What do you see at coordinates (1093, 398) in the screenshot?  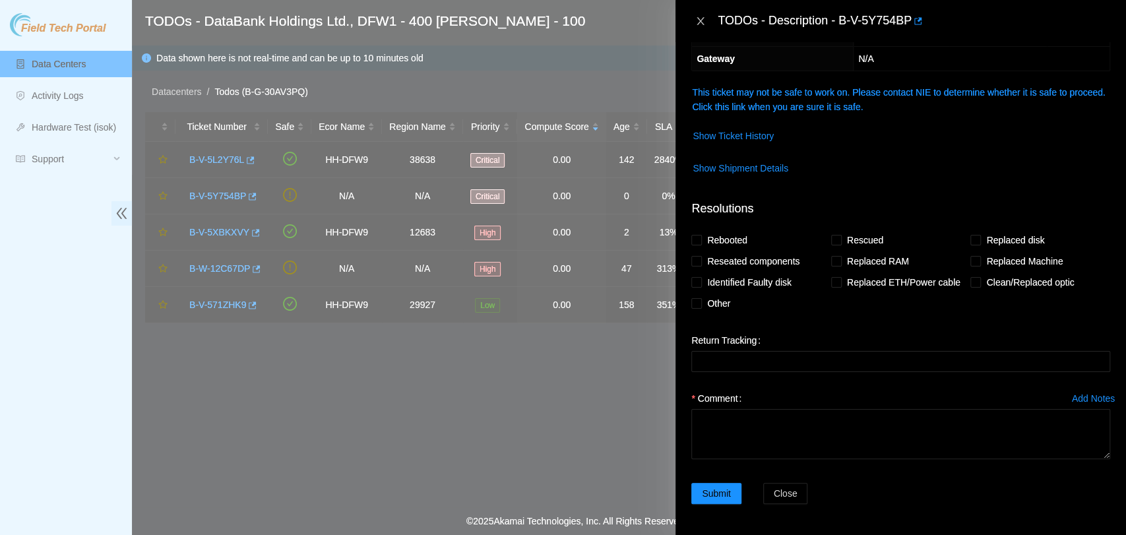 I see `button: Add Notes` at bounding box center [1093, 398].